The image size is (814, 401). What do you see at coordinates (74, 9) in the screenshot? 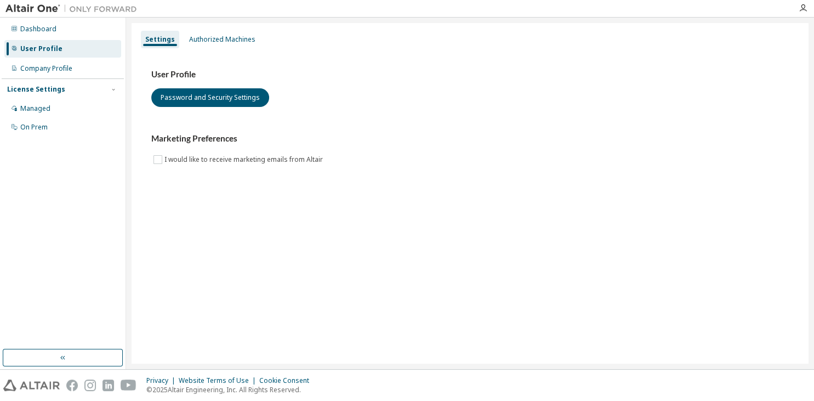
I see `img: Altair One` at bounding box center [74, 9].